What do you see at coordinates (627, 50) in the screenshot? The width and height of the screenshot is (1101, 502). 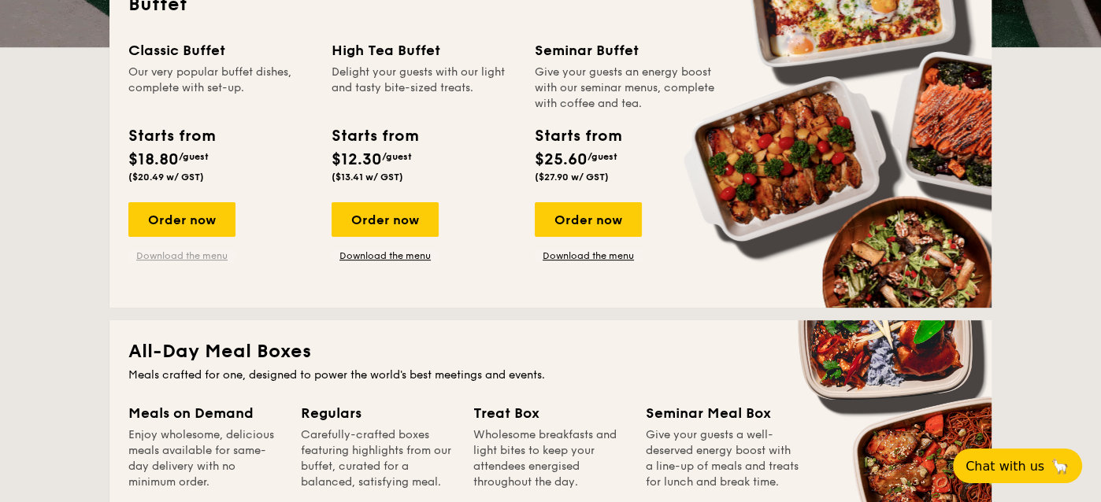 I see `div: Seminar Buffet` at bounding box center [627, 50].